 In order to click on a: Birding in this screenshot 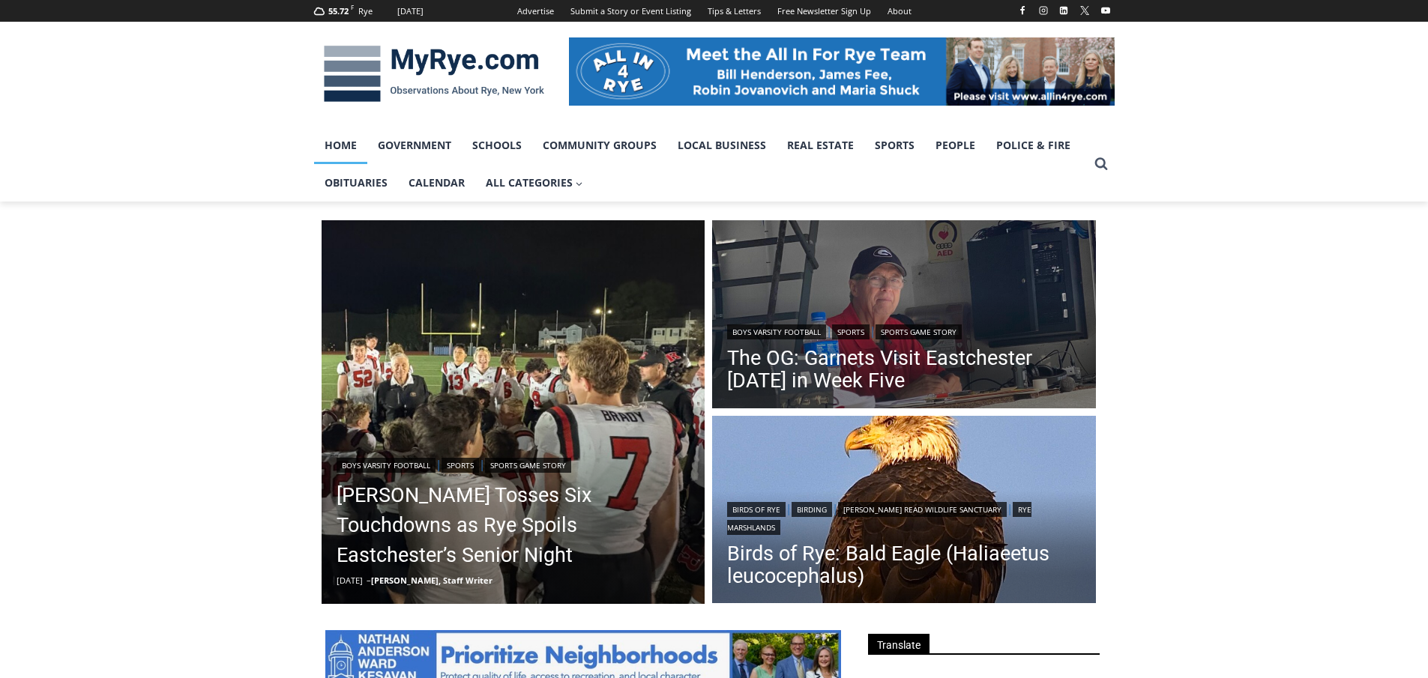, I will do `click(812, 510)`.